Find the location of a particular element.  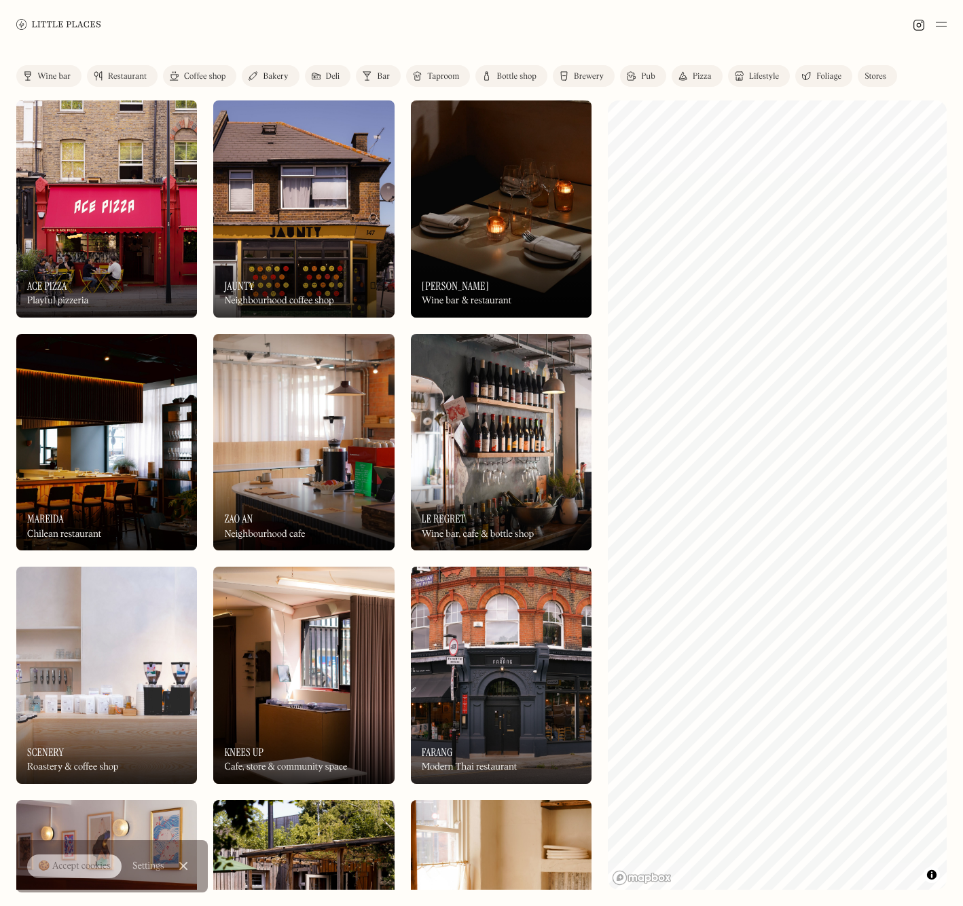

a: Le RegretLe RegretLe RegretWine bar, cafe & bottle shop is located at coordinates (501, 443).